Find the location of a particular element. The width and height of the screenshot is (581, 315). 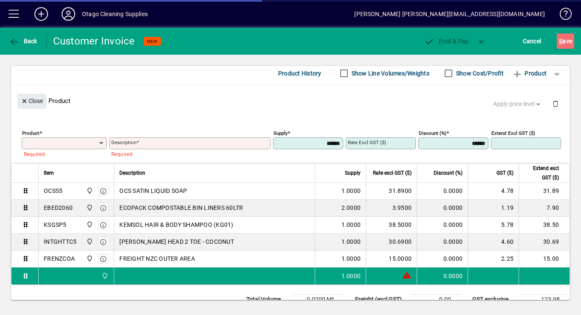

div: Customer Invoice is located at coordinates (94, 41).